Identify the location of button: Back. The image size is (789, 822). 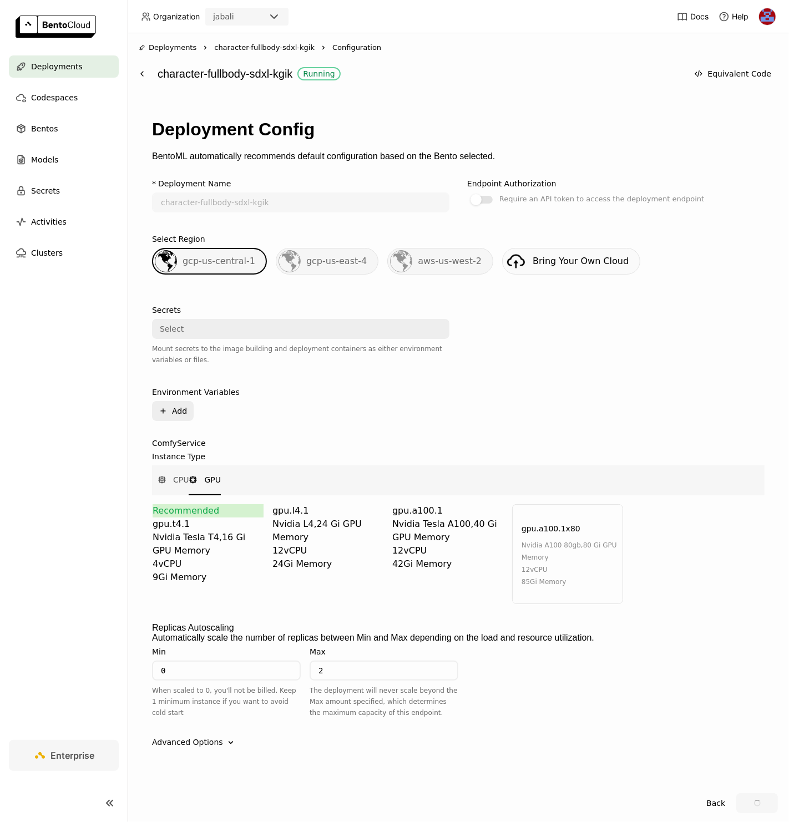
(716, 803).